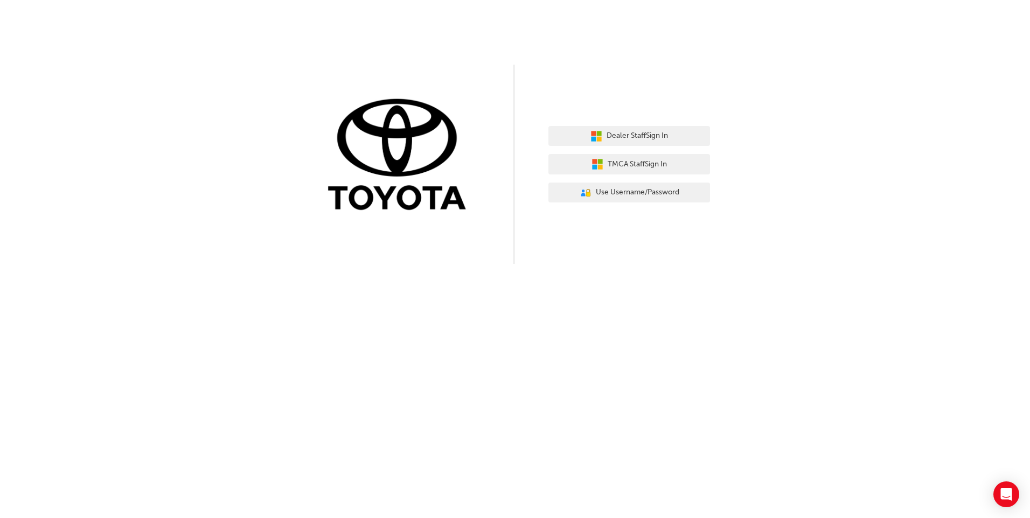 This screenshot has width=1030, height=518. What do you see at coordinates (629, 193) in the screenshot?
I see `button: Use Username/Password` at bounding box center [629, 193].